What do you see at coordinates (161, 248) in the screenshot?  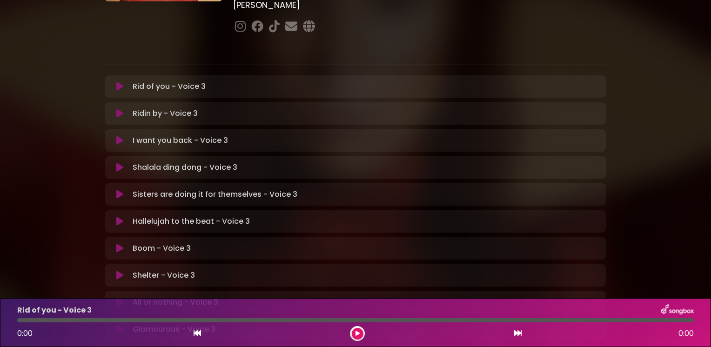 I see `p: Boom - Voice 3` at bounding box center [161, 248].